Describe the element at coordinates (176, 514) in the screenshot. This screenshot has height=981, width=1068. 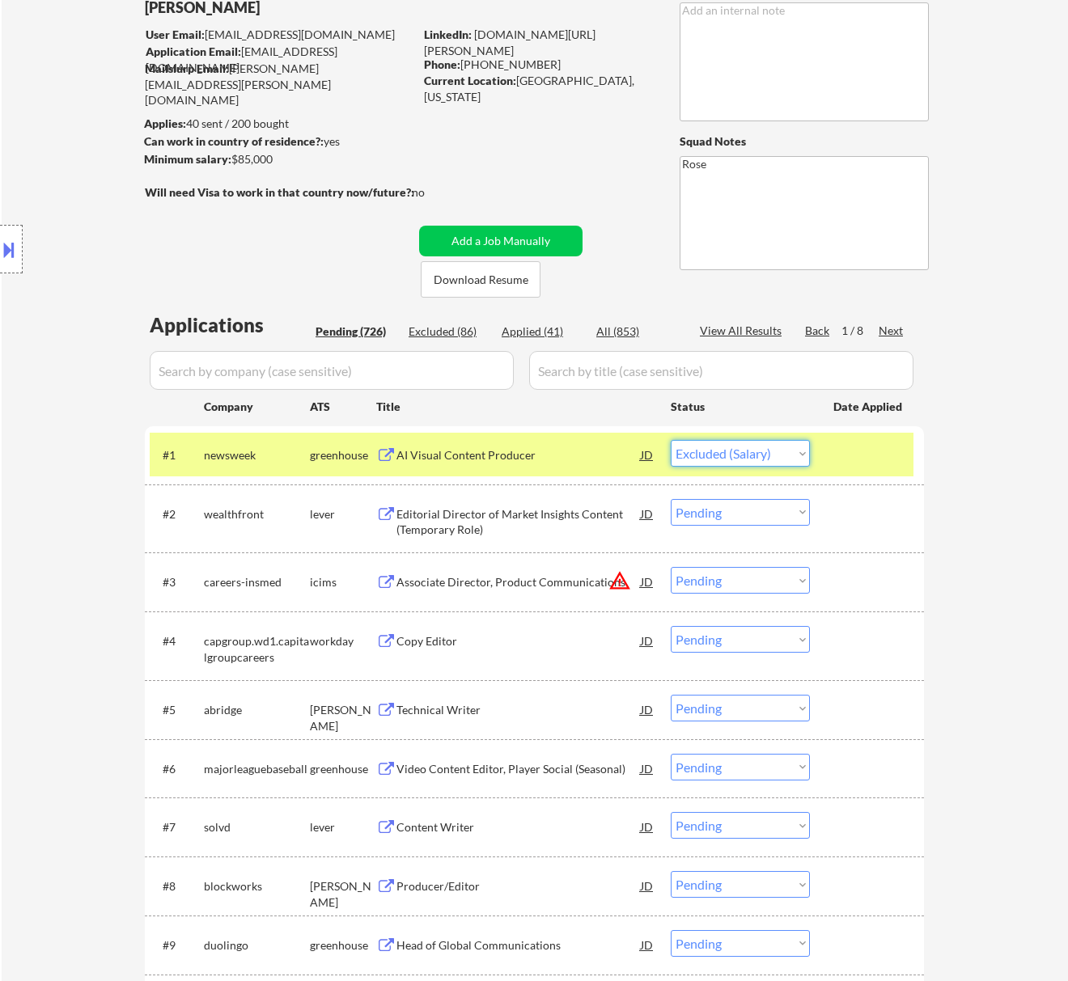
I see `div: #2` at that location.